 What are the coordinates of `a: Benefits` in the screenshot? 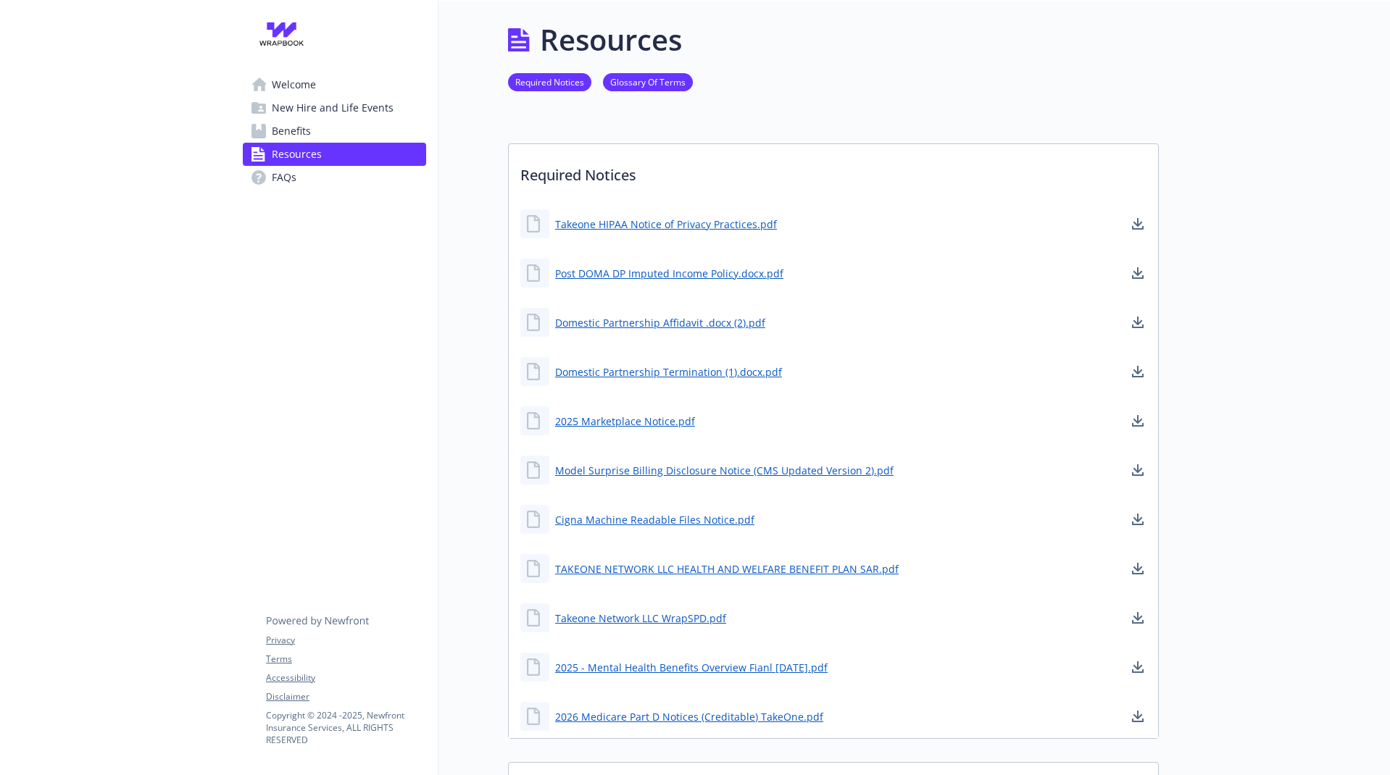 It's located at (334, 131).